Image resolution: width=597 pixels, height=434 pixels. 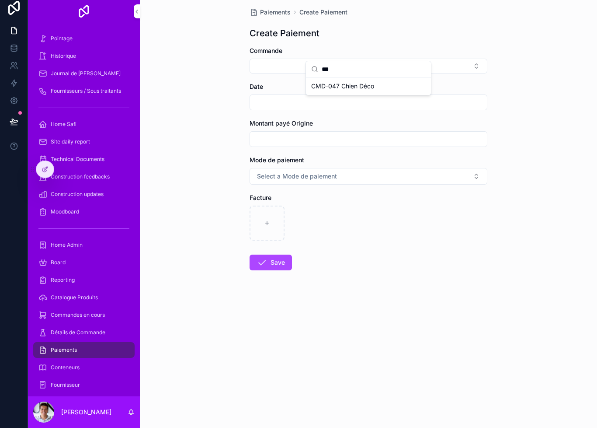 I want to click on span: Board, so click(x=58, y=268).